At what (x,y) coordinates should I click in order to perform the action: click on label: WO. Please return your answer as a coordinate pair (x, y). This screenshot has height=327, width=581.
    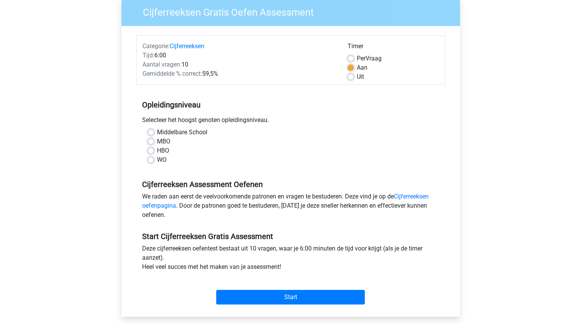
    Looking at the image, I should click on (162, 160).